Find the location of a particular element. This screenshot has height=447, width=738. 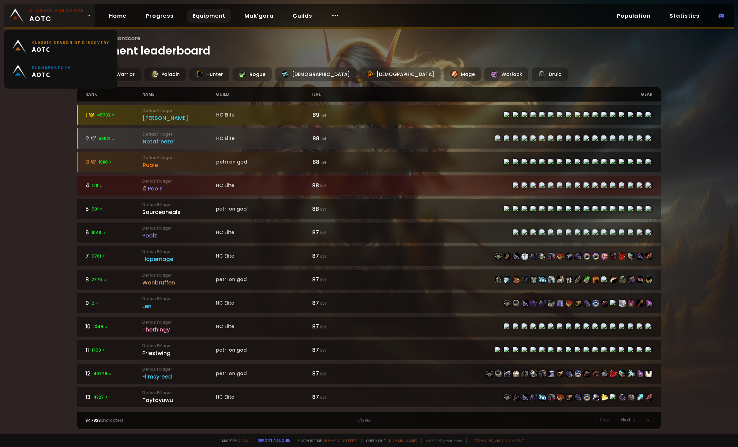

a: a fan is located at coordinates (243, 440).